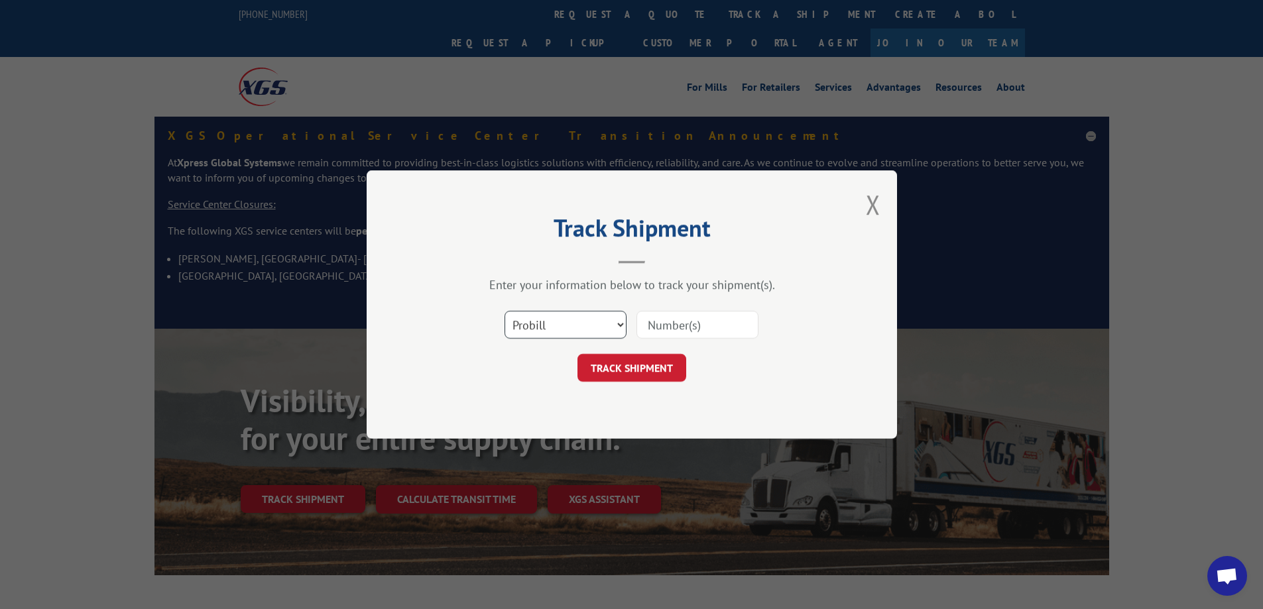 Image resolution: width=1263 pixels, height=609 pixels. Describe the element at coordinates (632, 368) in the screenshot. I see `button: TRACK SHIPMENT` at that location.